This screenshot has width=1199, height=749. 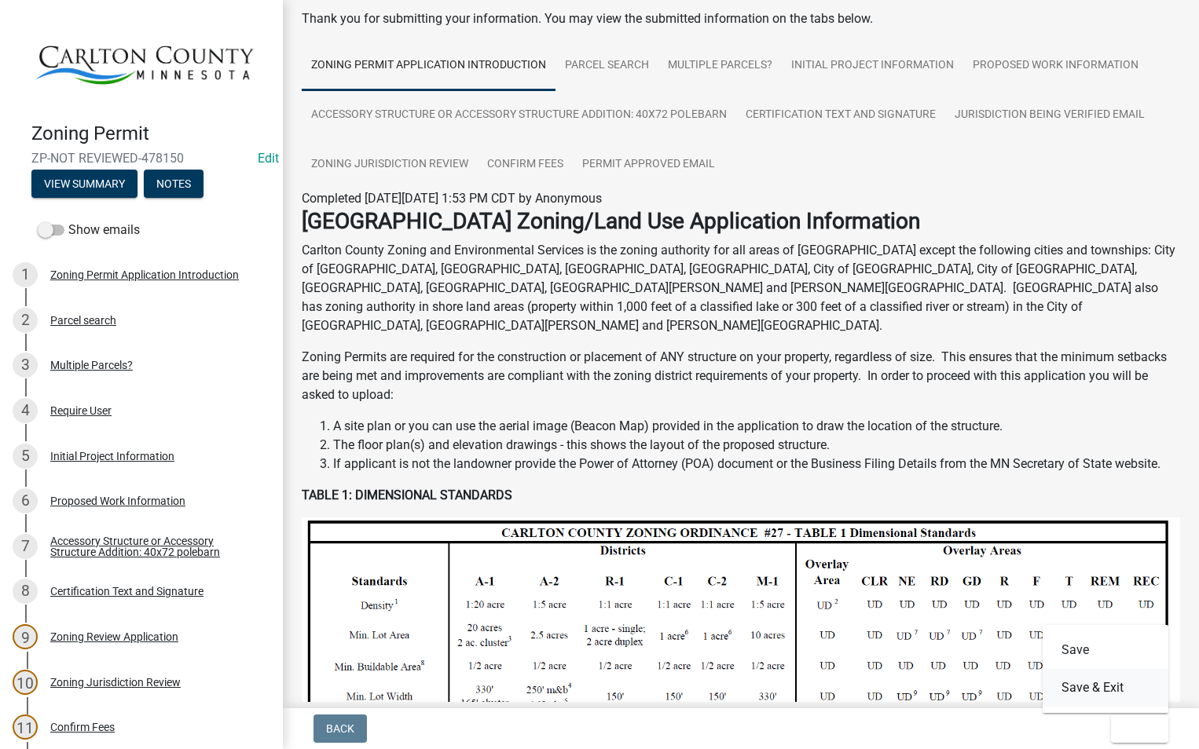 What do you see at coordinates (25, 456) in the screenshot?
I see `div: 5` at bounding box center [25, 456].